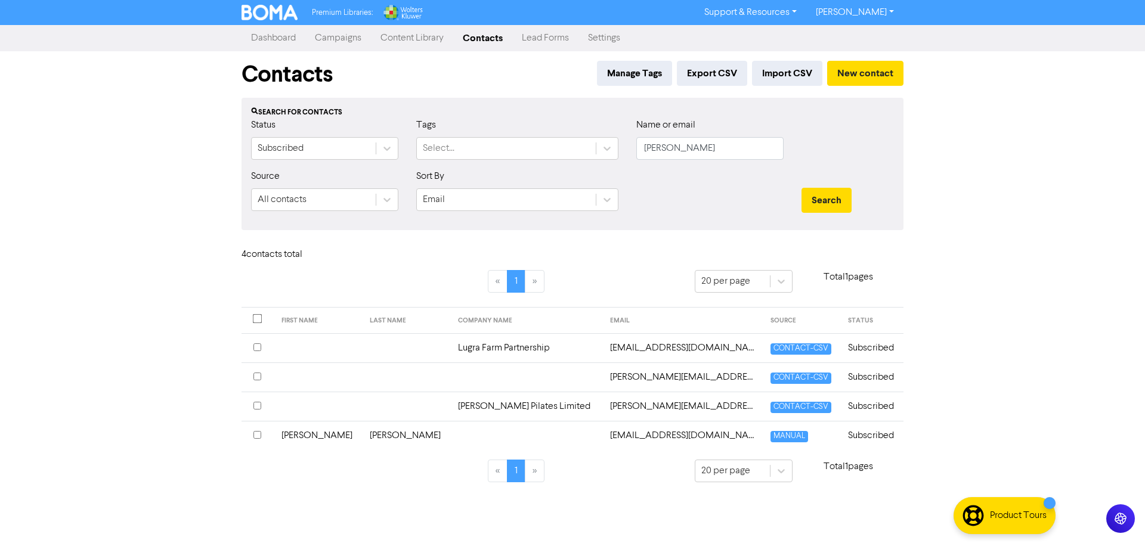 Image resolution: width=1145 pixels, height=543 pixels. Describe the element at coordinates (430, 176) in the screenshot. I see `label: Sort By` at that location.